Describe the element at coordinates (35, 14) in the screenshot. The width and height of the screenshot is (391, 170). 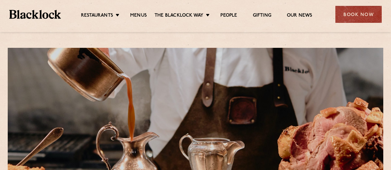
I see `img: BL_Textured_Logo-footer-cropped.svg` at that location.